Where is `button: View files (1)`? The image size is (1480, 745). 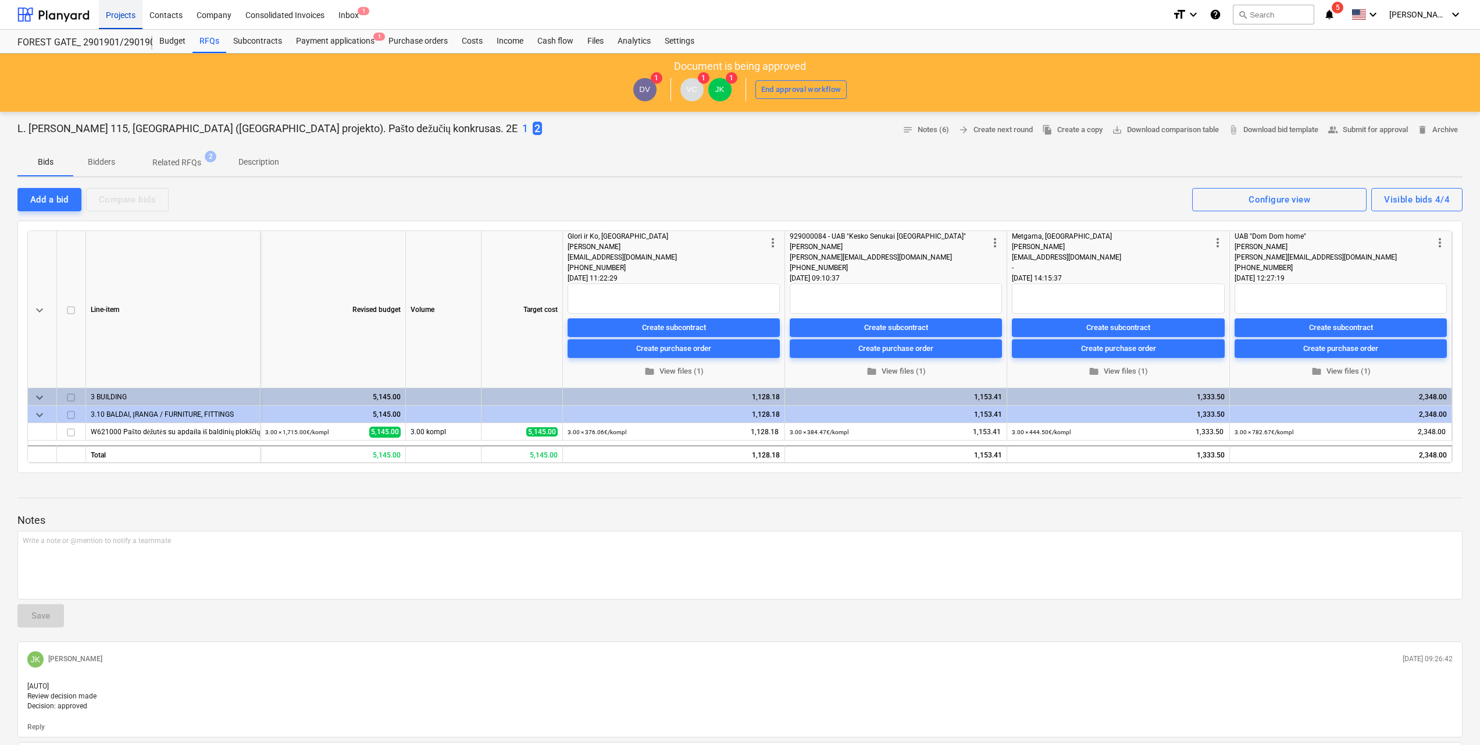 button: View files (1) is located at coordinates (674, 371).